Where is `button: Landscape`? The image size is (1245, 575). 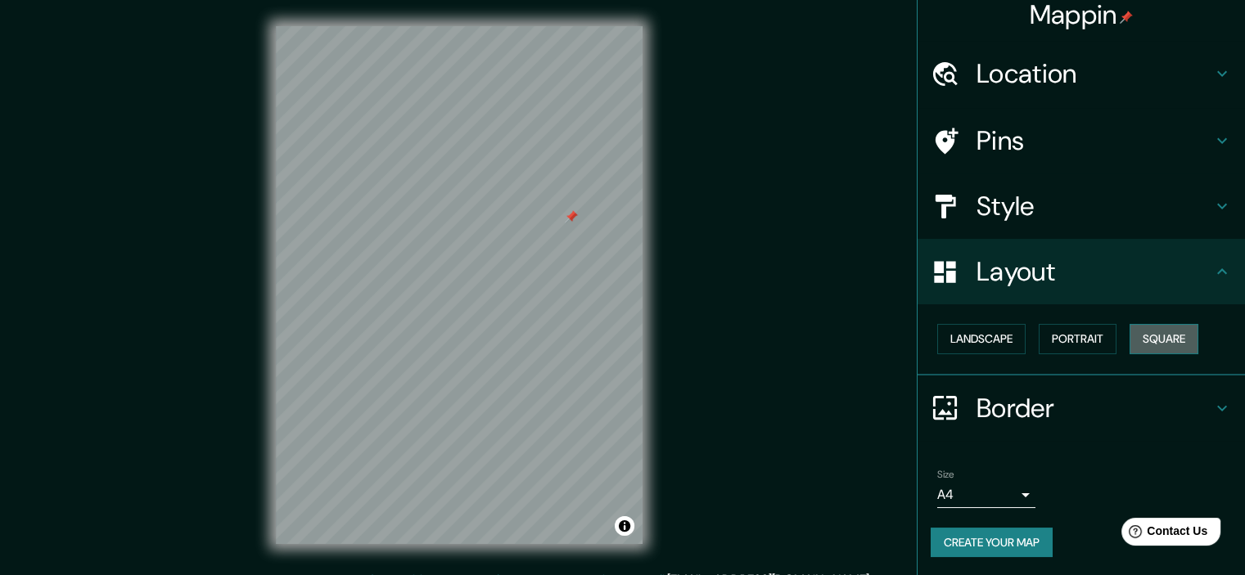 button: Landscape is located at coordinates (981, 339).